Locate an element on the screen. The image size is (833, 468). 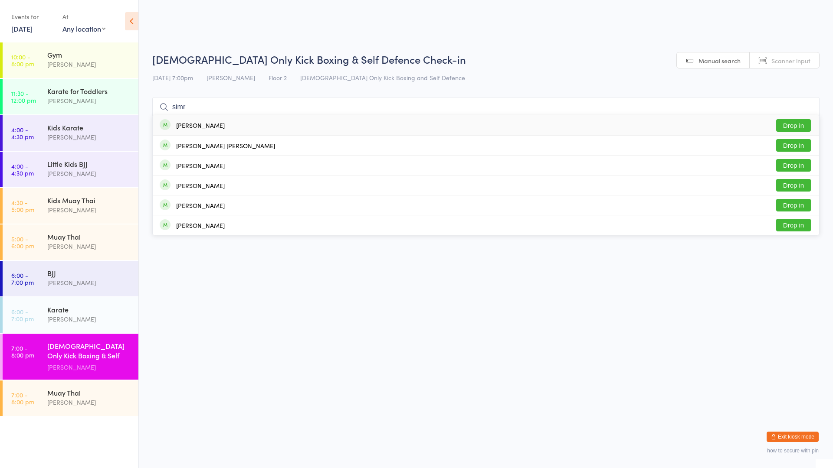
time: 5:00 - 6:00 pm is located at coordinates (23, 242).